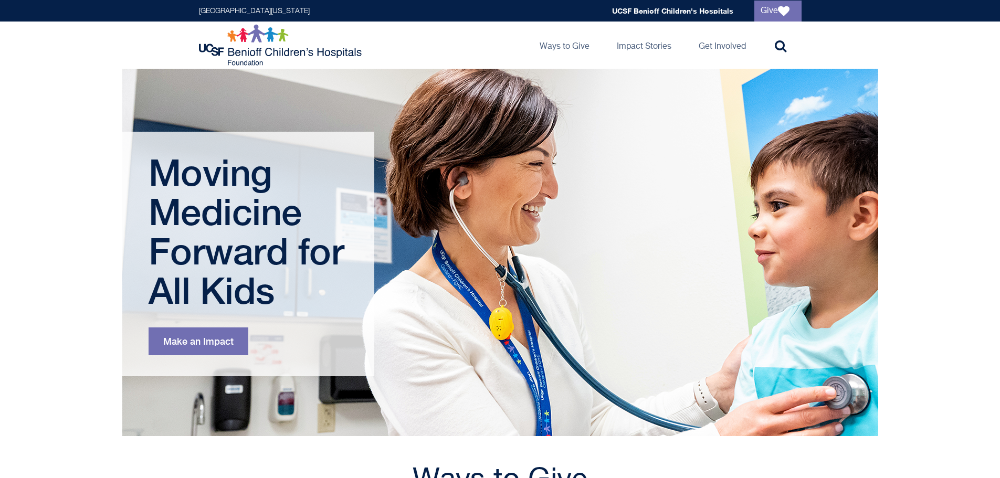  What do you see at coordinates (722, 45) in the screenshot?
I see `a: Get Involved` at bounding box center [722, 45].